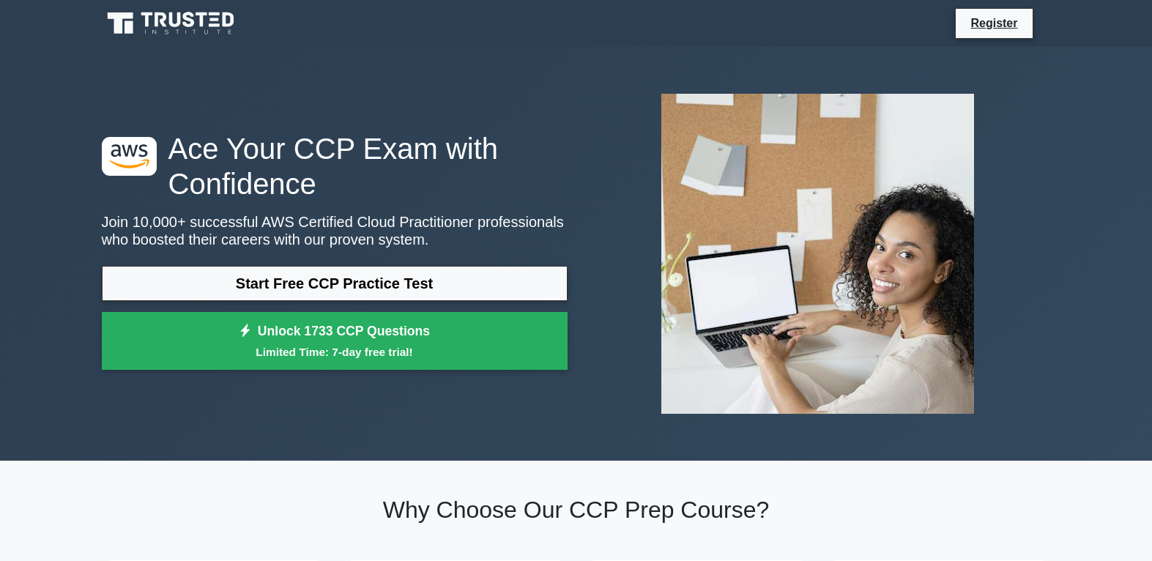  Describe the element at coordinates (994, 23) in the screenshot. I see `a: Register` at that location.